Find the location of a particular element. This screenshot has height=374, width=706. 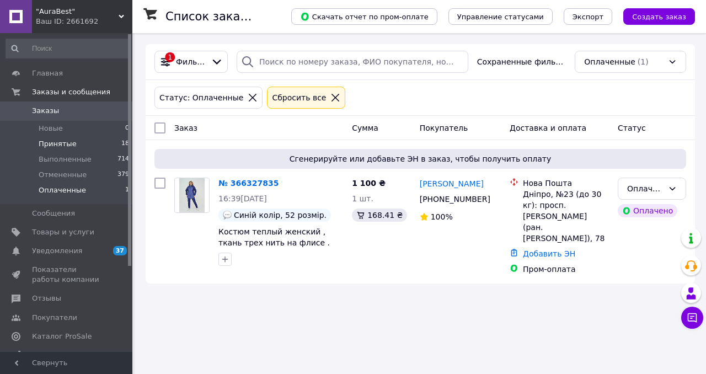

button: Управление статусами is located at coordinates (501, 17).